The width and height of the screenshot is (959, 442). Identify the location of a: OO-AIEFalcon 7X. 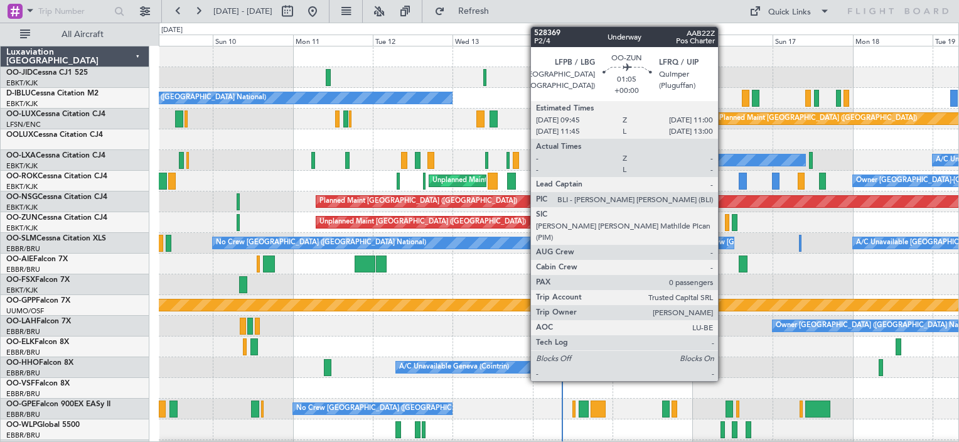
(37, 259).